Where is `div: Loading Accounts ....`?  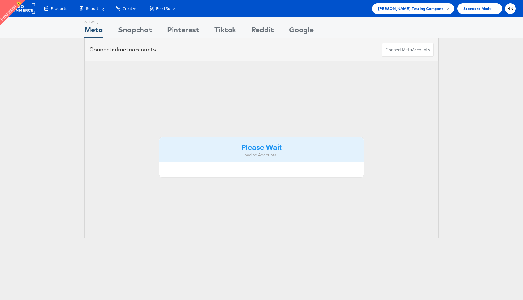
div: Loading Accounts .... is located at coordinates (262, 155).